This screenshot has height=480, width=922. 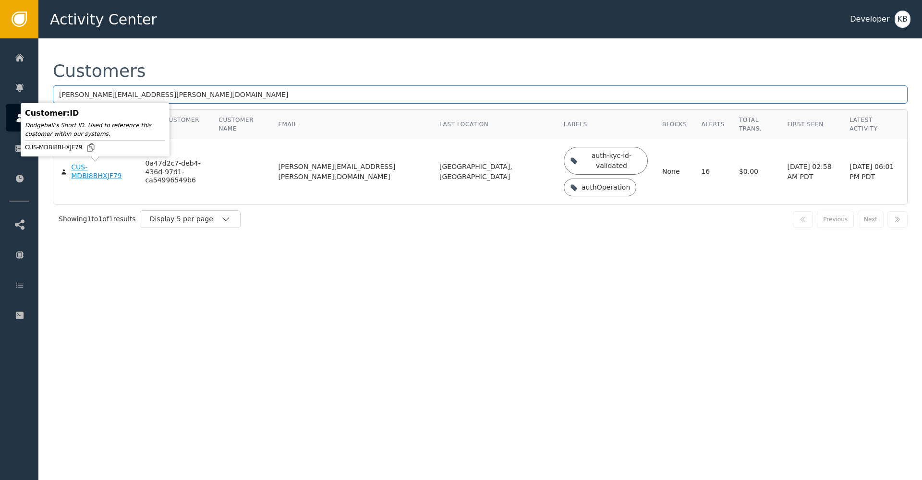 What do you see at coordinates (174, 172) in the screenshot?
I see `div: 0a47d2c7-deb4-436d-97d1-ca54996549b6` at bounding box center [174, 172].